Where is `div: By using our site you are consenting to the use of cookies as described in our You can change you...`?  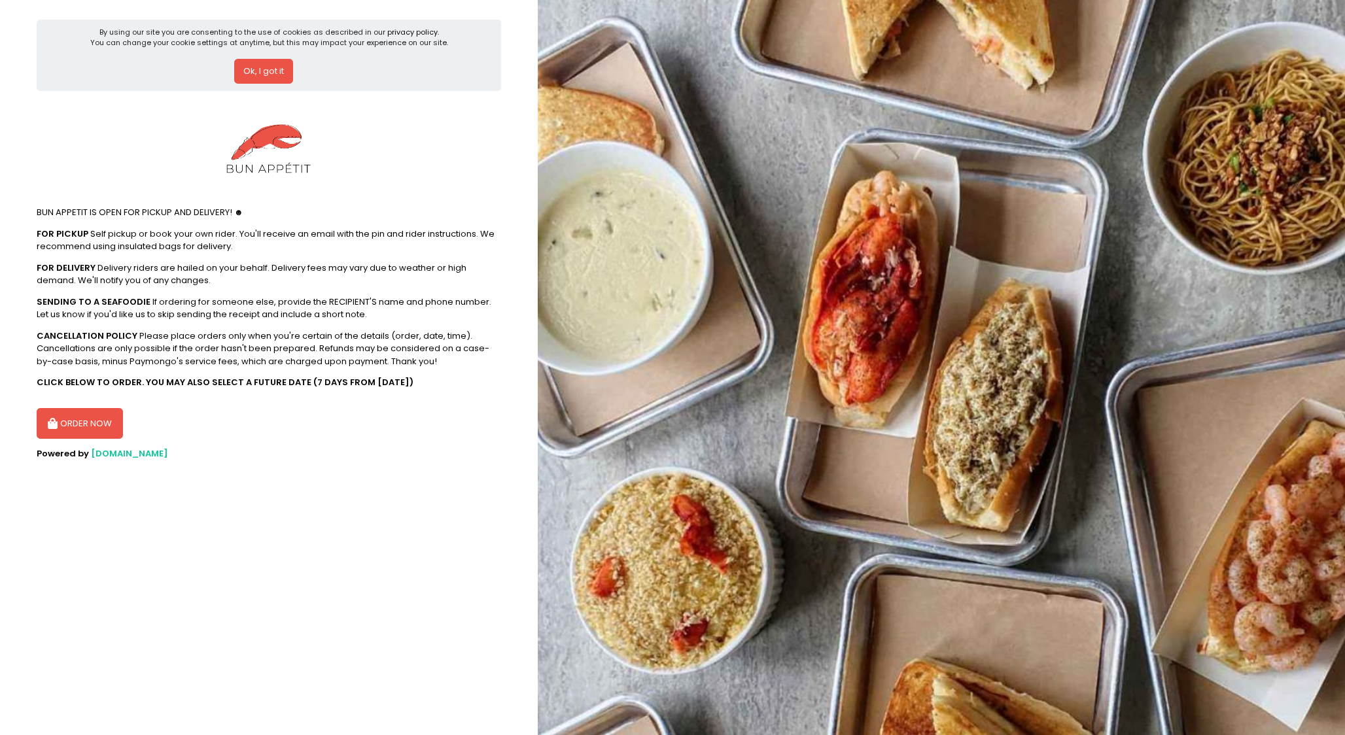 div: By using our site you are consenting to the use of cookies as described in our You can change you... is located at coordinates (269, 37).